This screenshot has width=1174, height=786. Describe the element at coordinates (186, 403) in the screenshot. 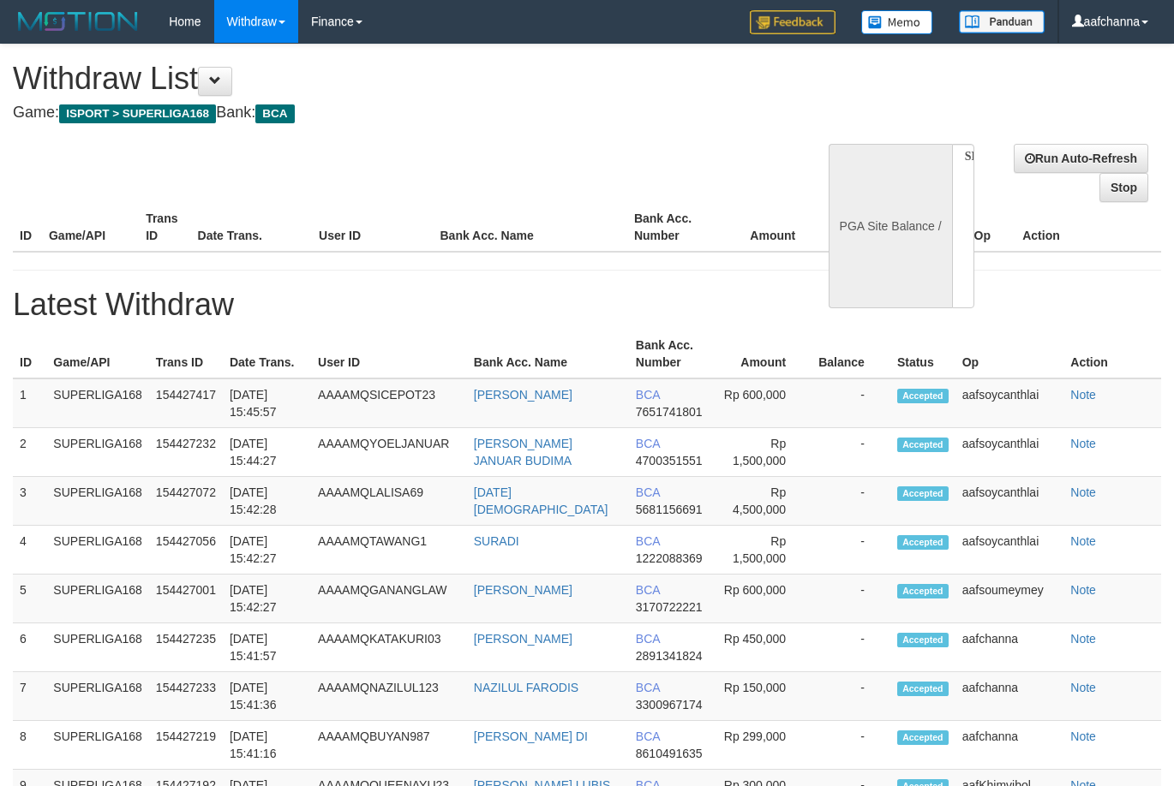

I see `td: 154427417` at that location.